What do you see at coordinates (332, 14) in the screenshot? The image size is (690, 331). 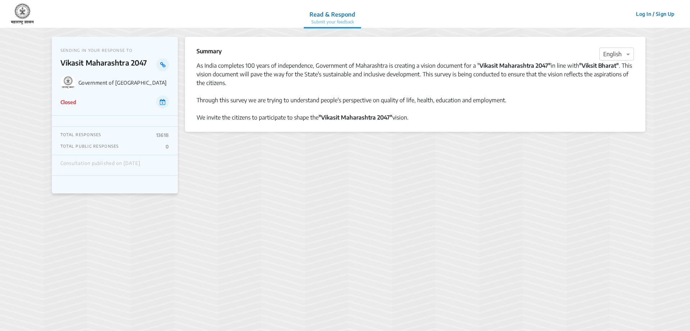 I see `p: Read & Respond` at bounding box center [332, 14].